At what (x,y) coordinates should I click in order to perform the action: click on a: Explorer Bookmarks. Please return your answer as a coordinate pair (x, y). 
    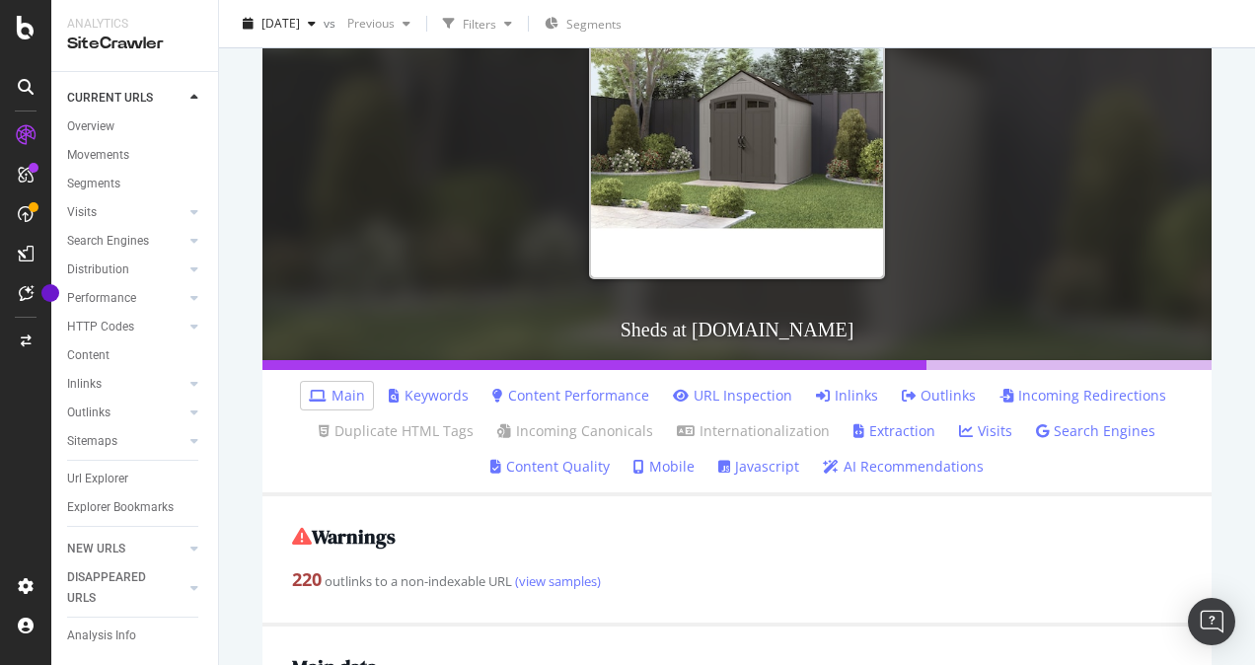
    Looking at the image, I should click on (135, 507).